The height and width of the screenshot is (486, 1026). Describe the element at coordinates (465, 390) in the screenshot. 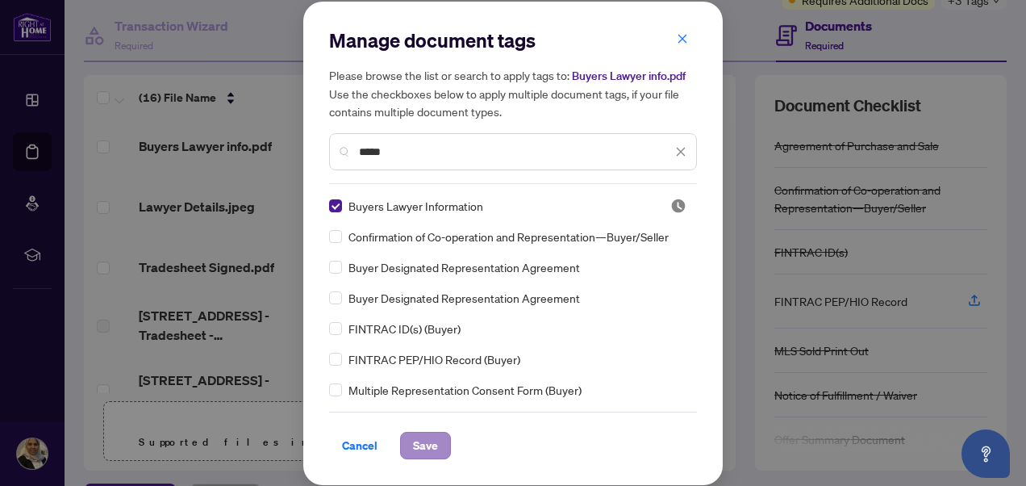

I see `span: Multiple Representation Consent Form (Buyer)` at that location.